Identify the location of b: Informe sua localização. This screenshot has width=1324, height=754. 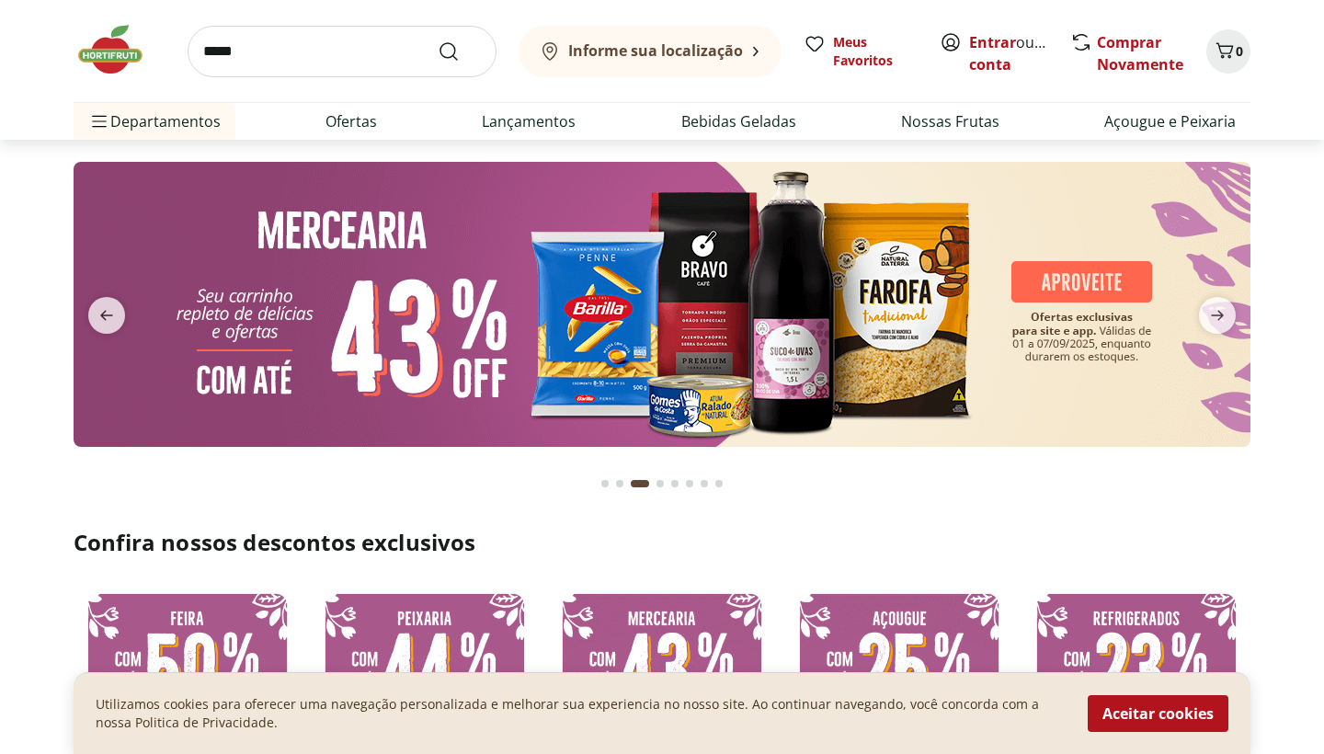
(656, 51).